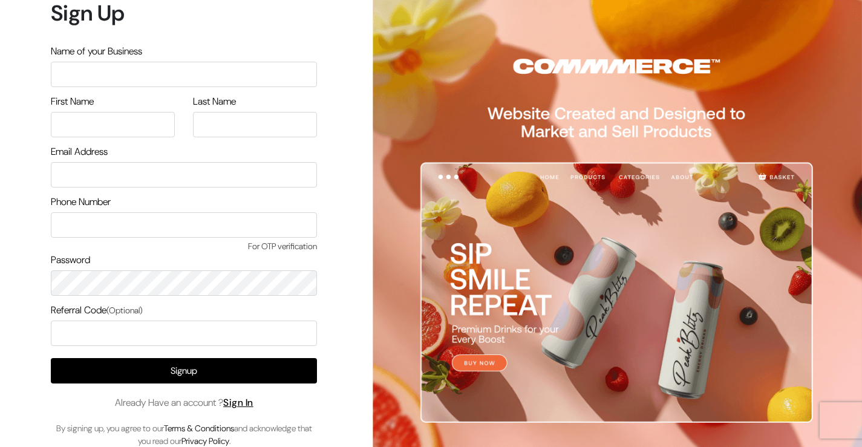 The image size is (862, 447). What do you see at coordinates (96, 51) in the screenshot?
I see `label: Name of your Business` at bounding box center [96, 51].